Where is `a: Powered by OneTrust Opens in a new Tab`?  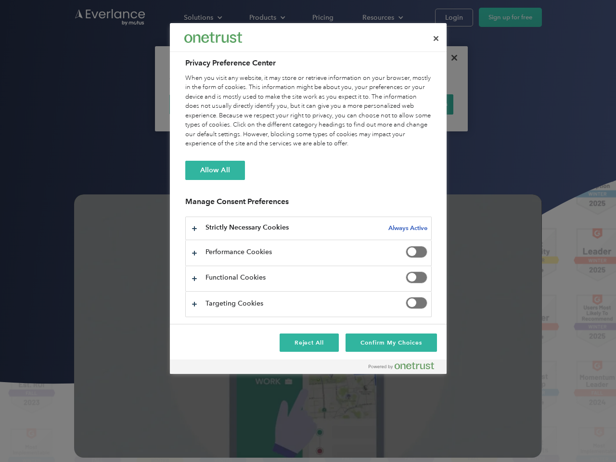
a: Powered by OneTrust Opens in a new Tab is located at coordinates (405, 368).